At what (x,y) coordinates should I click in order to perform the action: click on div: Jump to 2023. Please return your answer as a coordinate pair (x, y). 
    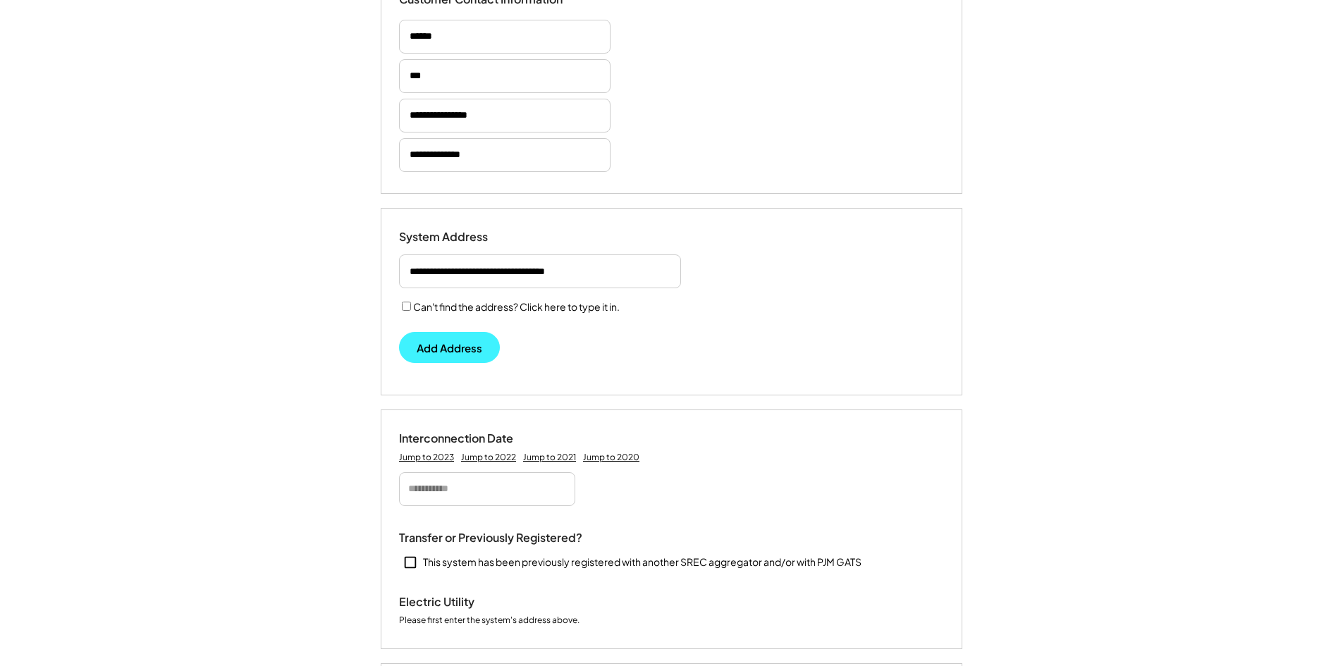
    Looking at the image, I should click on (427, 458).